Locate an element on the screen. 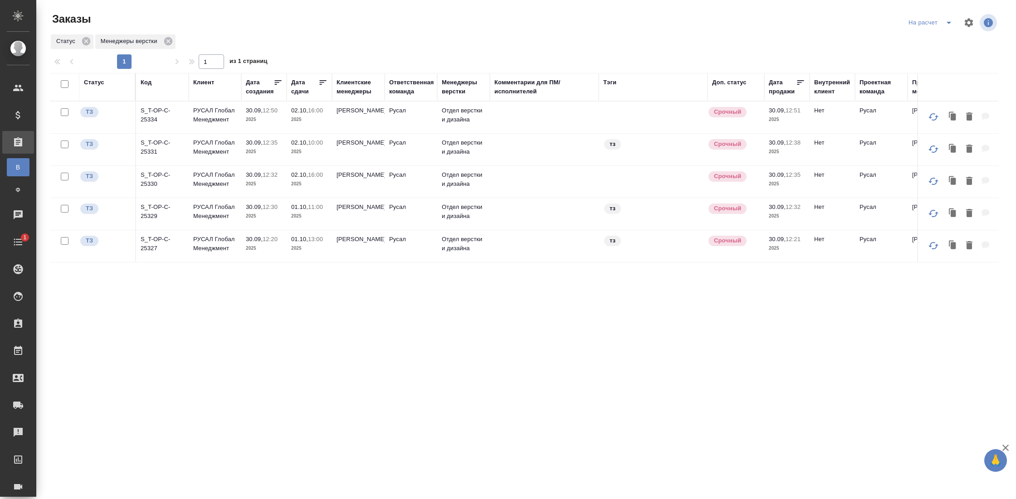  p: 12:35 is located at coordinates (793, 175).